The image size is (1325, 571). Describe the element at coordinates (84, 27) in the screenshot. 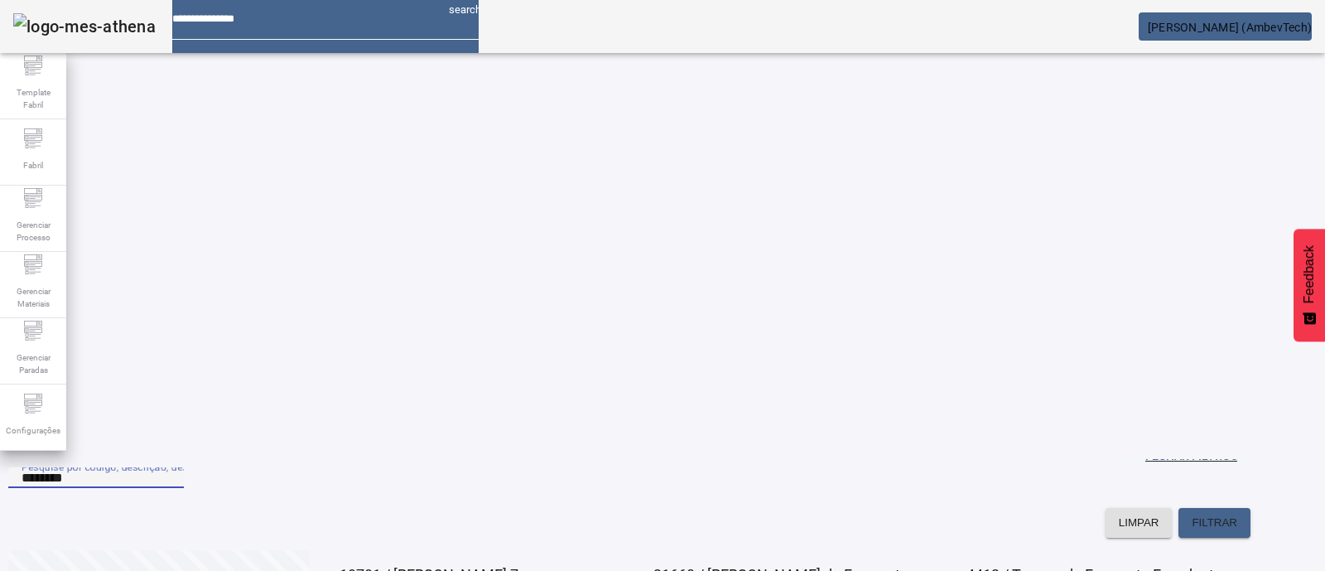

I see `img: logo-mes-athena` at that location.